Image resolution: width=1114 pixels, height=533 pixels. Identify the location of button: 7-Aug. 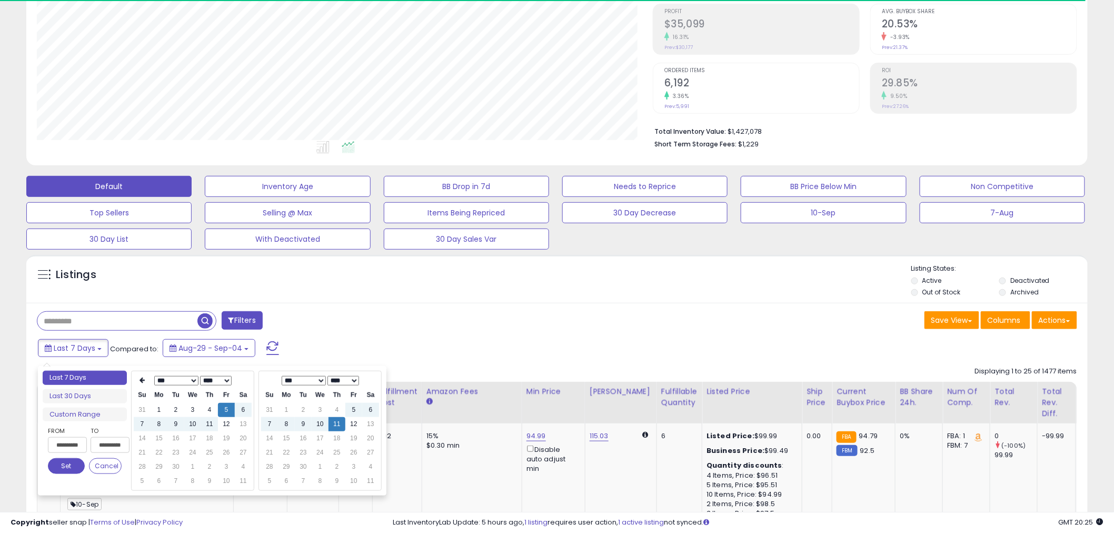
(1002, 213).